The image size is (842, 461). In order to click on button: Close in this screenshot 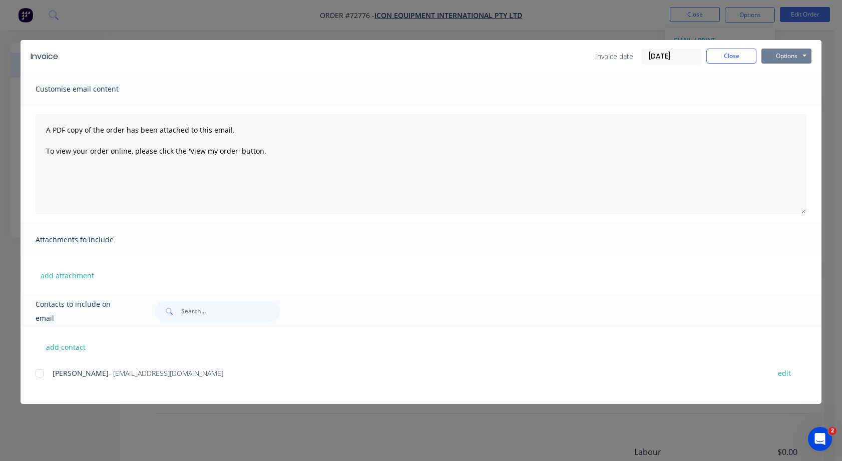, I will do `click(732, 56)`.